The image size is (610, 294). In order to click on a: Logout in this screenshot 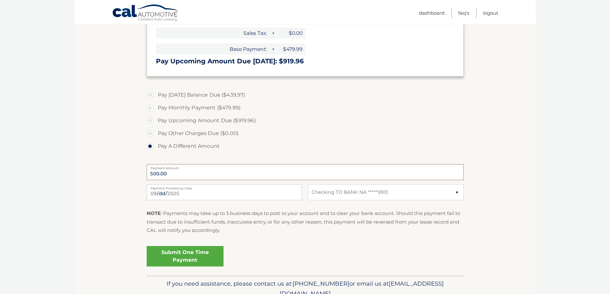, I will do `click(491, 13)`.